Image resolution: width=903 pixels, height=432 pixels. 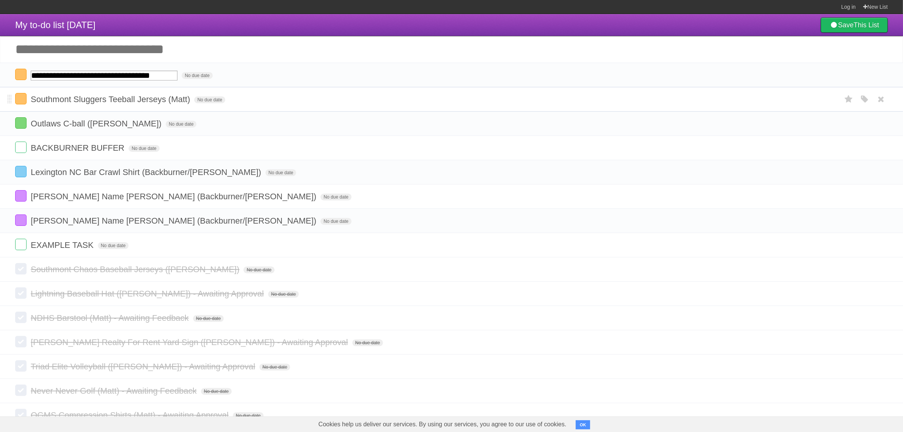 I want to click on span: Southmont Sluggers Teeball Jerseys (Matt), so click(x=111, y=99).